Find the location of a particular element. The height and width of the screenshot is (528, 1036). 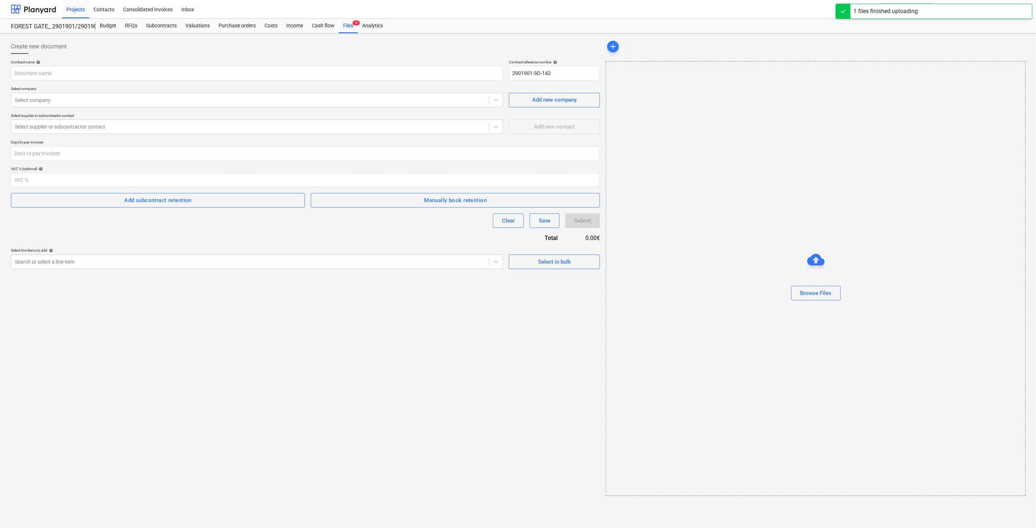

button: Manually book retention is located at coordinates (455, 200).